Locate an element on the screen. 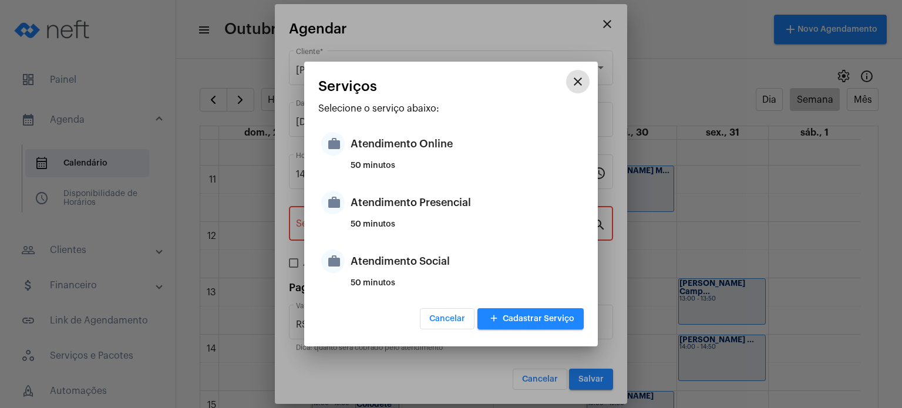  p: Selecione o serviço abaixo: is located at coordinates (451, 109).